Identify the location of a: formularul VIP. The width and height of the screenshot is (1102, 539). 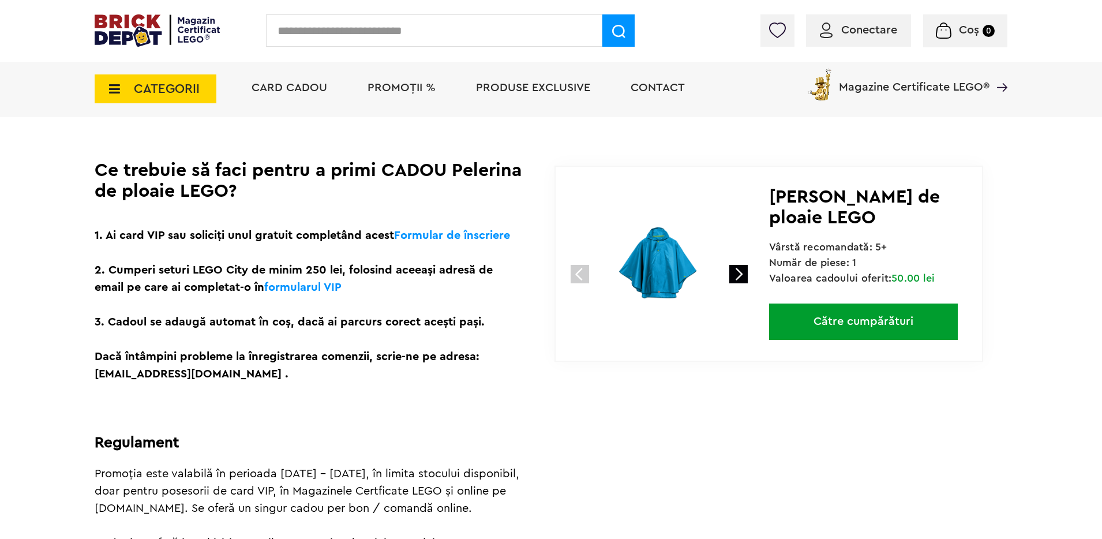
(303, 287).